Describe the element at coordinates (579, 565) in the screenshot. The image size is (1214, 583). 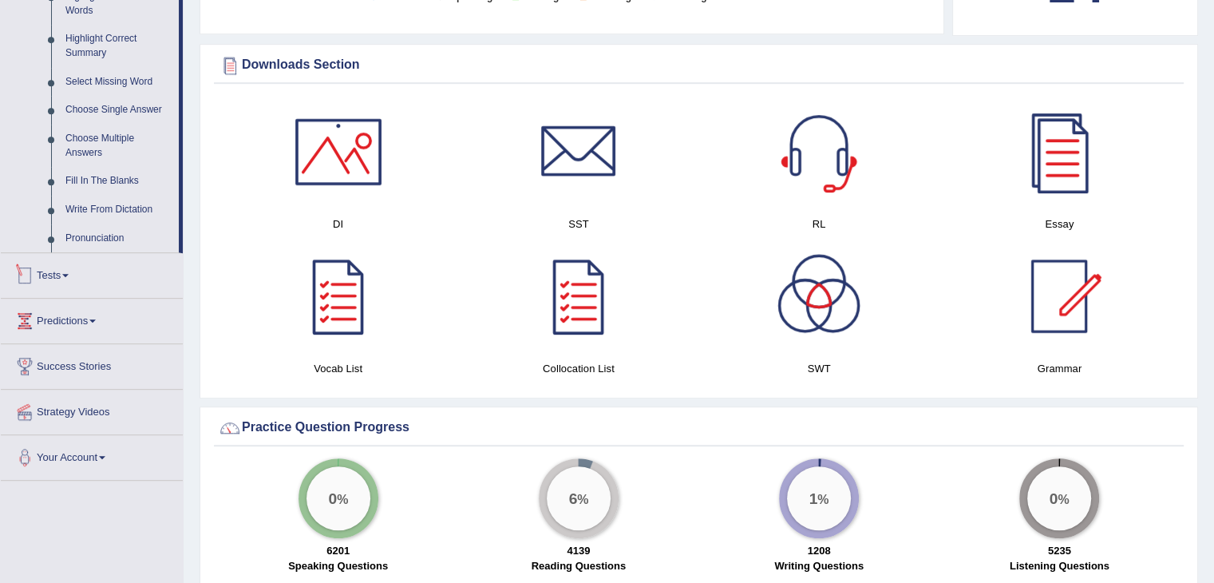
I see `label: Reading Questions` at that location.